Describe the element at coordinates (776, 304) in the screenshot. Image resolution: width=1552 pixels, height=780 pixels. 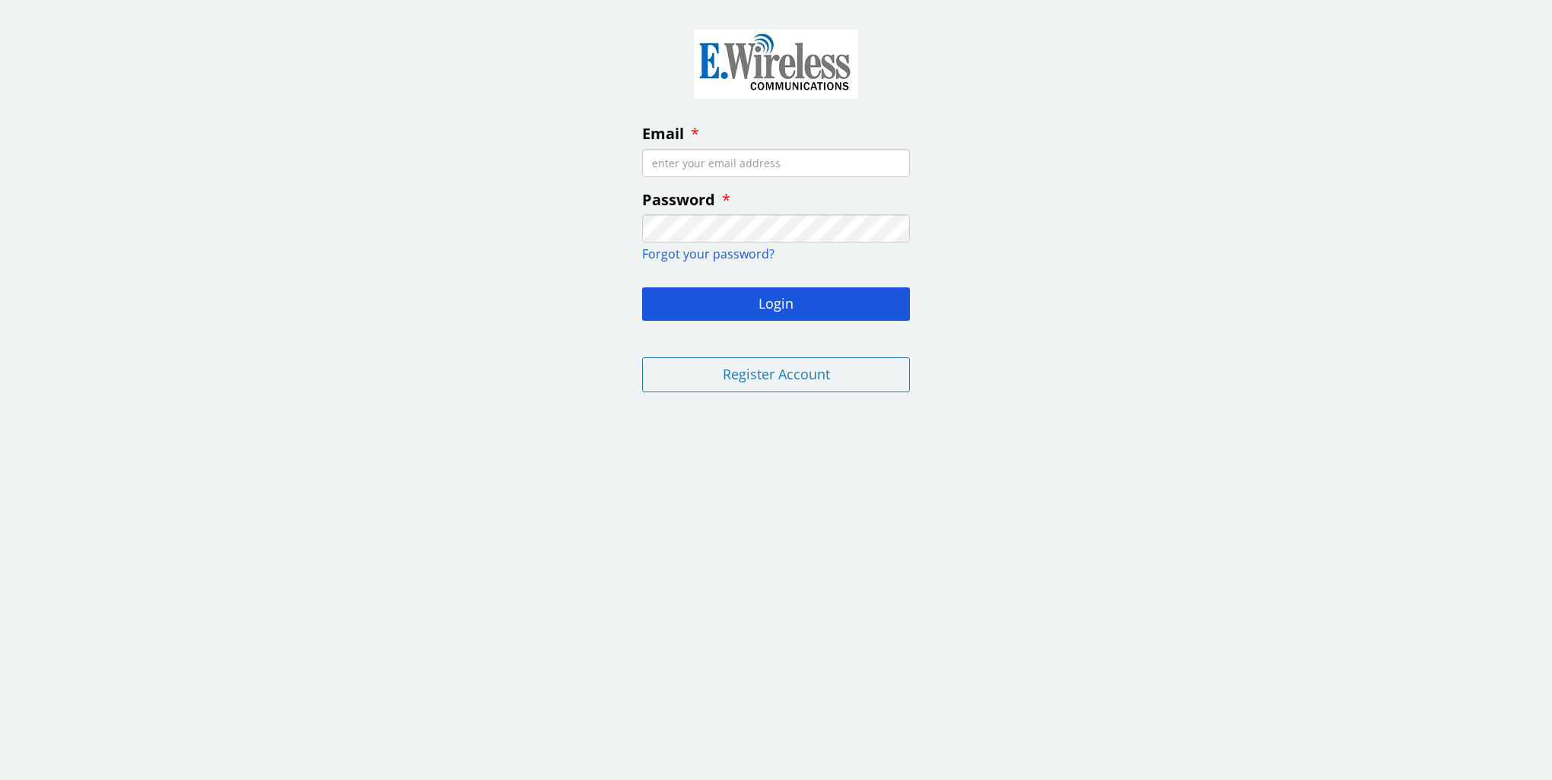
I see `button: Login` at that location.